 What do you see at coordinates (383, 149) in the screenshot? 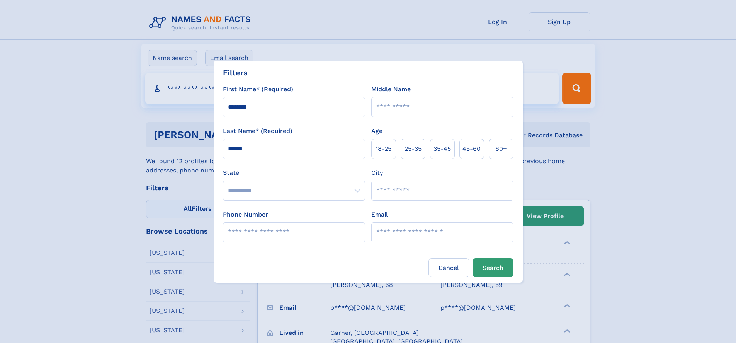
I see `span: 18‑25` at bounding box center [383, 149].